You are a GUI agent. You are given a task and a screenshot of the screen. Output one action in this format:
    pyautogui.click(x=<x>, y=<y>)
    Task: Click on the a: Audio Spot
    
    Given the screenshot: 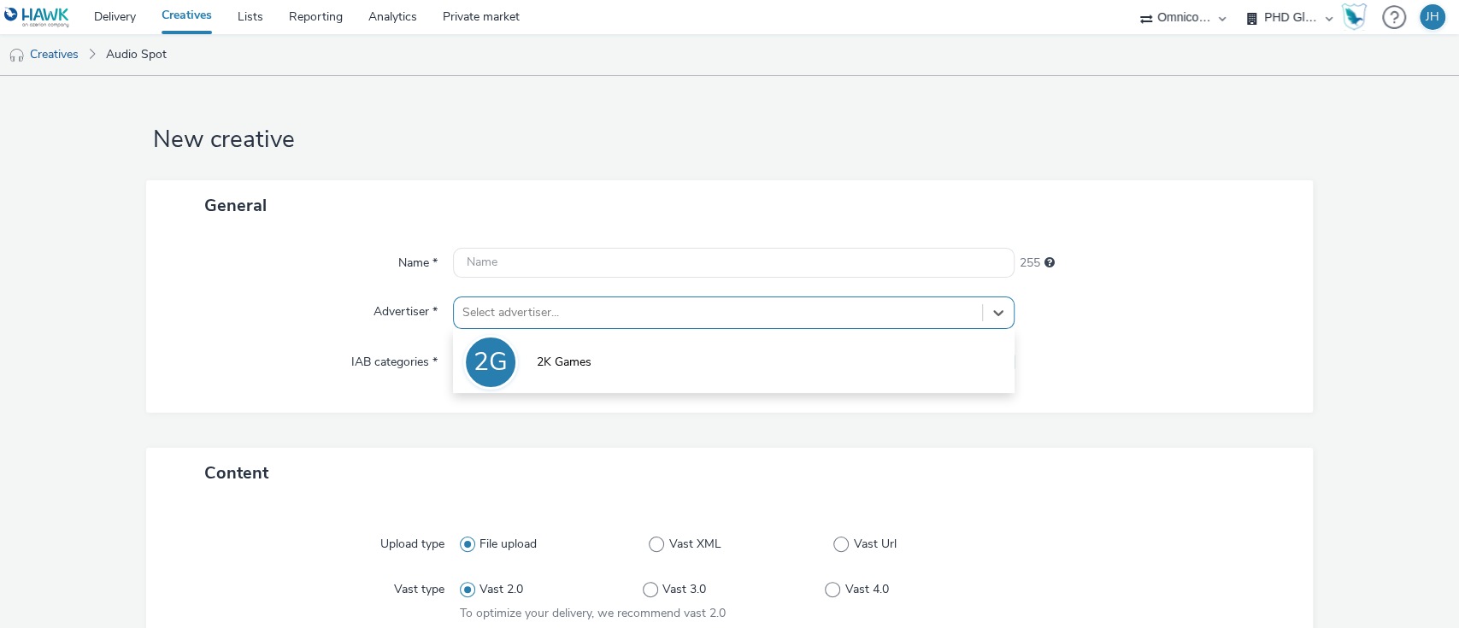 What is the action you would take?
    pyautogui.click(x=136, y=55)
    